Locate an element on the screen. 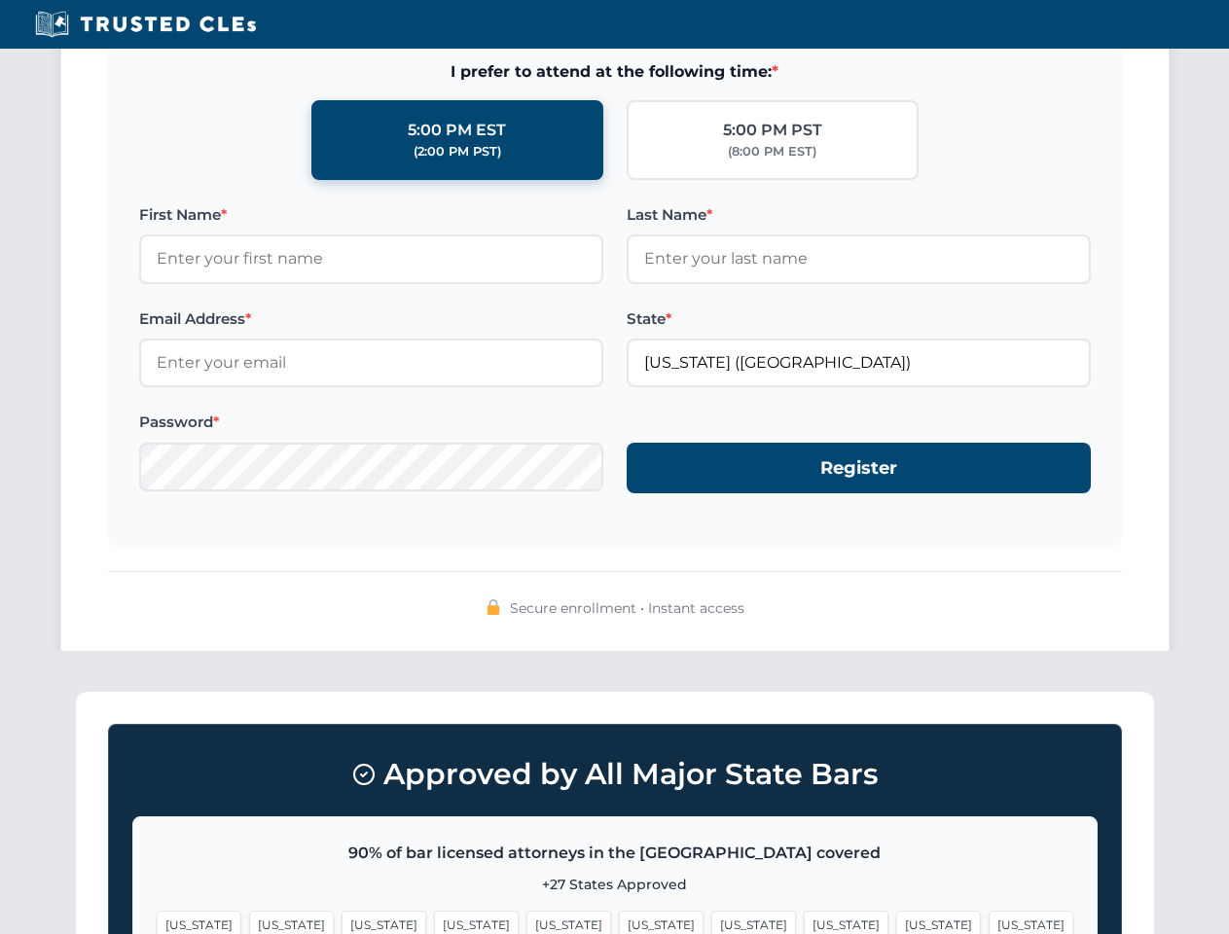  label: First Name is located at coordinates (371, 215).